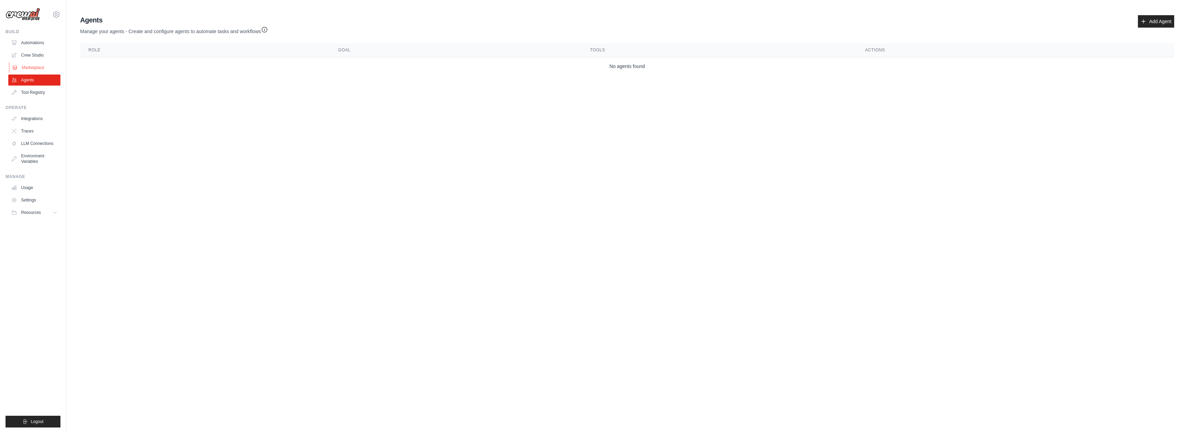 This screenshot has width=1188, height=433. Describe the element at coordinates (174, 20) in the screenshot. I see `h2: Agents` at that location.